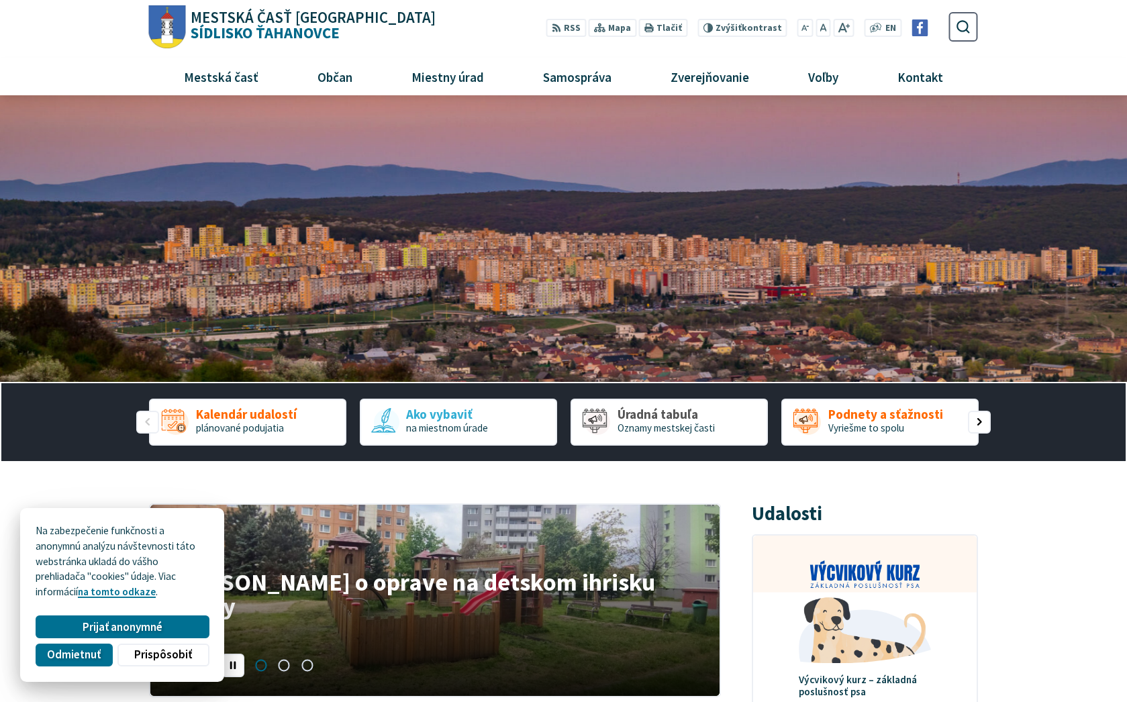  What do you see at coordinates (823, 28) in the screenshot?
I see `button: Nastaviť pôvodnú veľkosť písma` at bounding box center [823, 28].